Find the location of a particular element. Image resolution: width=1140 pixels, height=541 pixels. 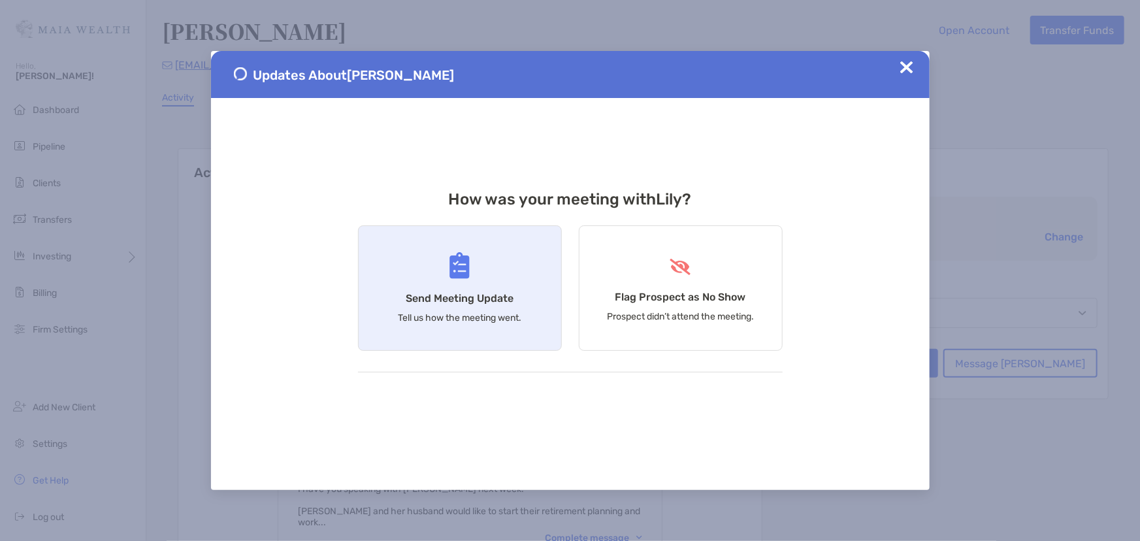

img: Send Meeting Update is located at coordinates (459, 265).